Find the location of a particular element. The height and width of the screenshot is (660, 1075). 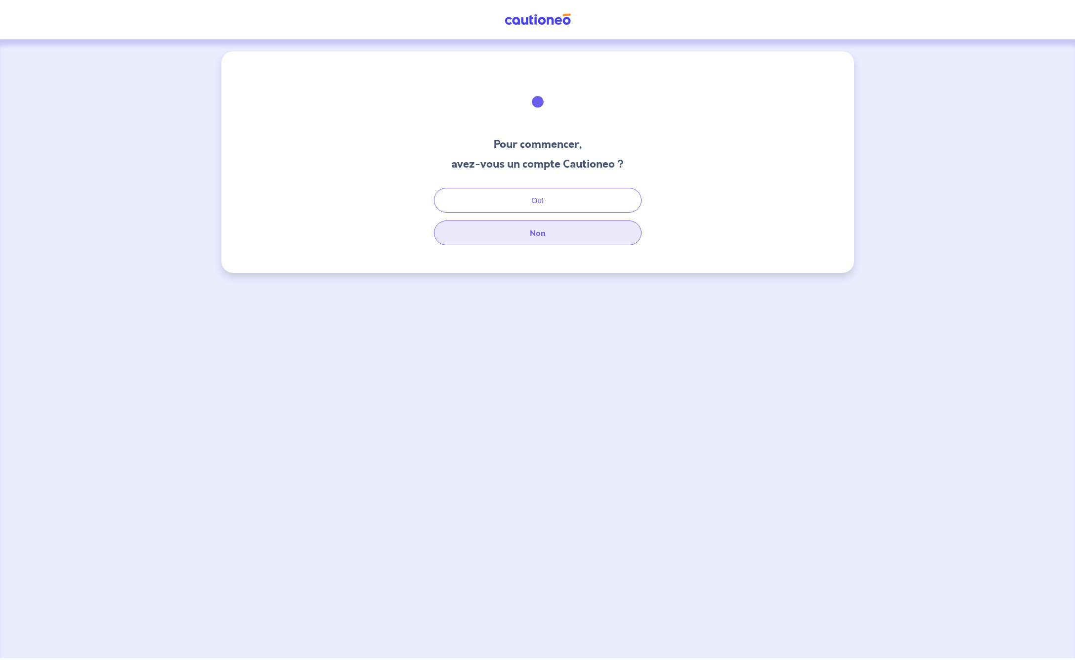

img: Cautioneo is located at coordinates (538, 19).